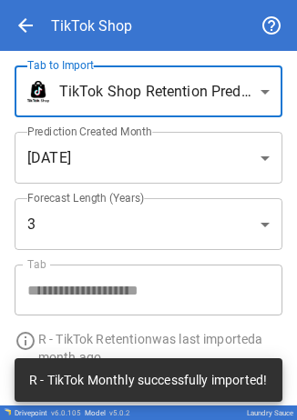 Image resolution: width=297 pixels, height=420 pixels. I want to click on span: v 5.0.2, so click(119, 413).